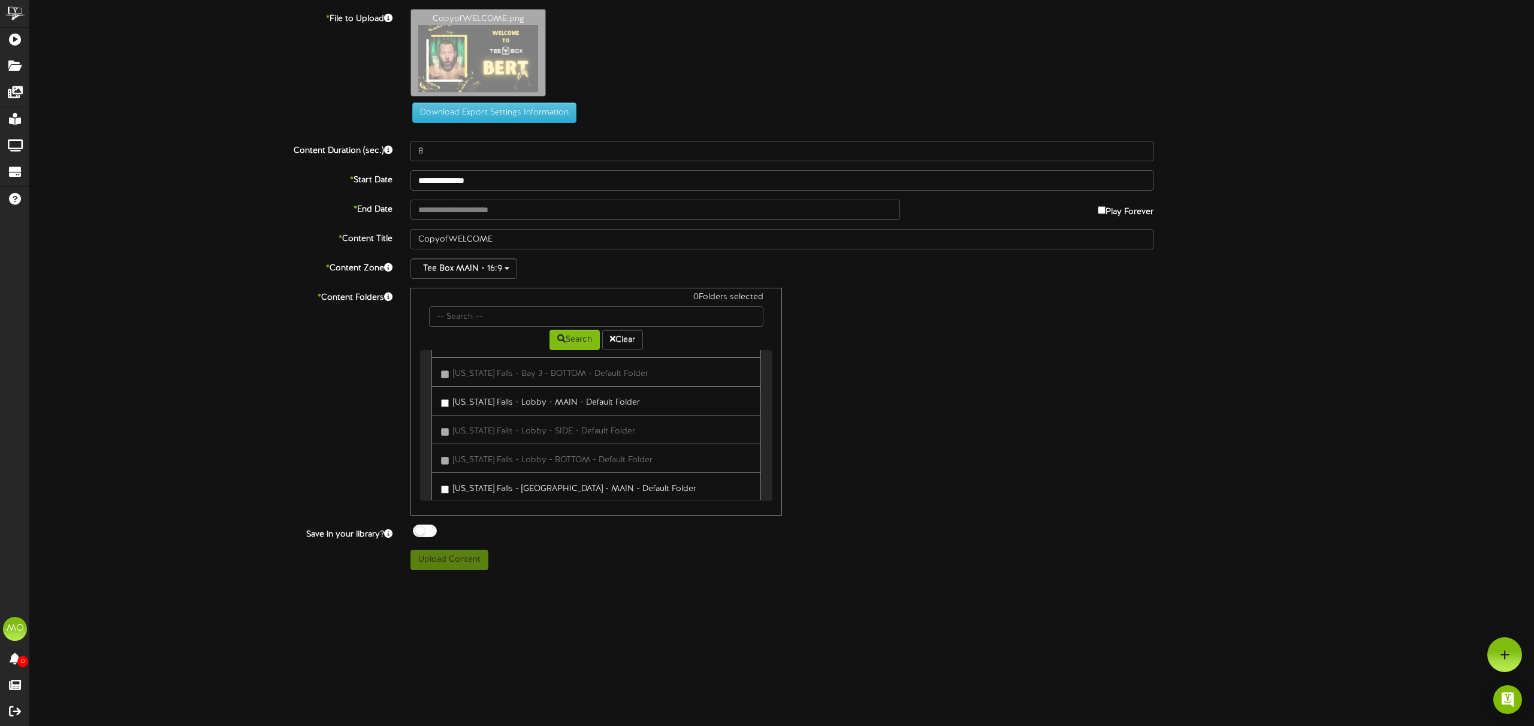 The width and height of the screenshot is (1534, 726). Describe the element at coordinates (211, 207) in the screenshot. I see `label: End Date` at that location.